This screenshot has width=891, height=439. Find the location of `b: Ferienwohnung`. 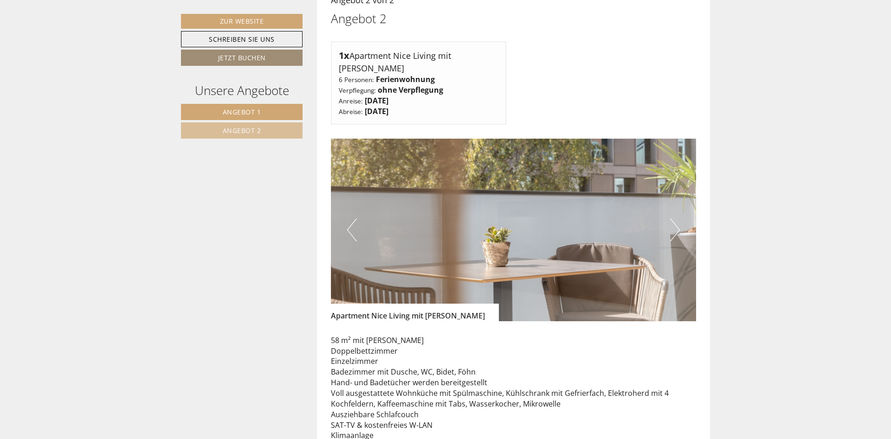

b: Ferienwohnung is located at coordinates (405, 79).